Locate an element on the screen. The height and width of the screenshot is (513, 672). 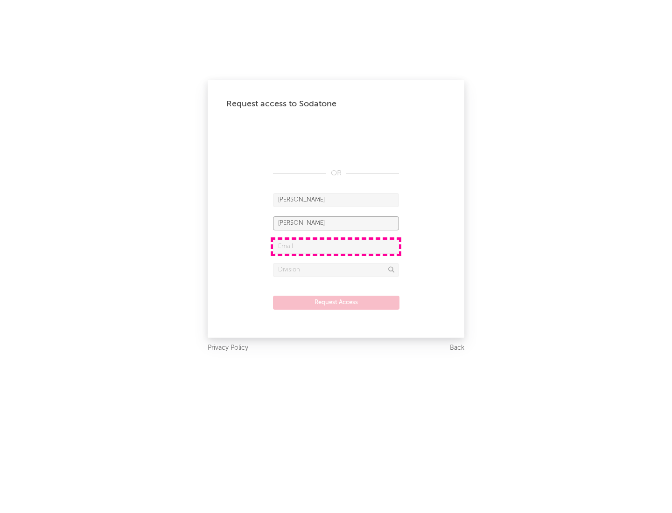
input: First Name is located at coordinates (336, 200).